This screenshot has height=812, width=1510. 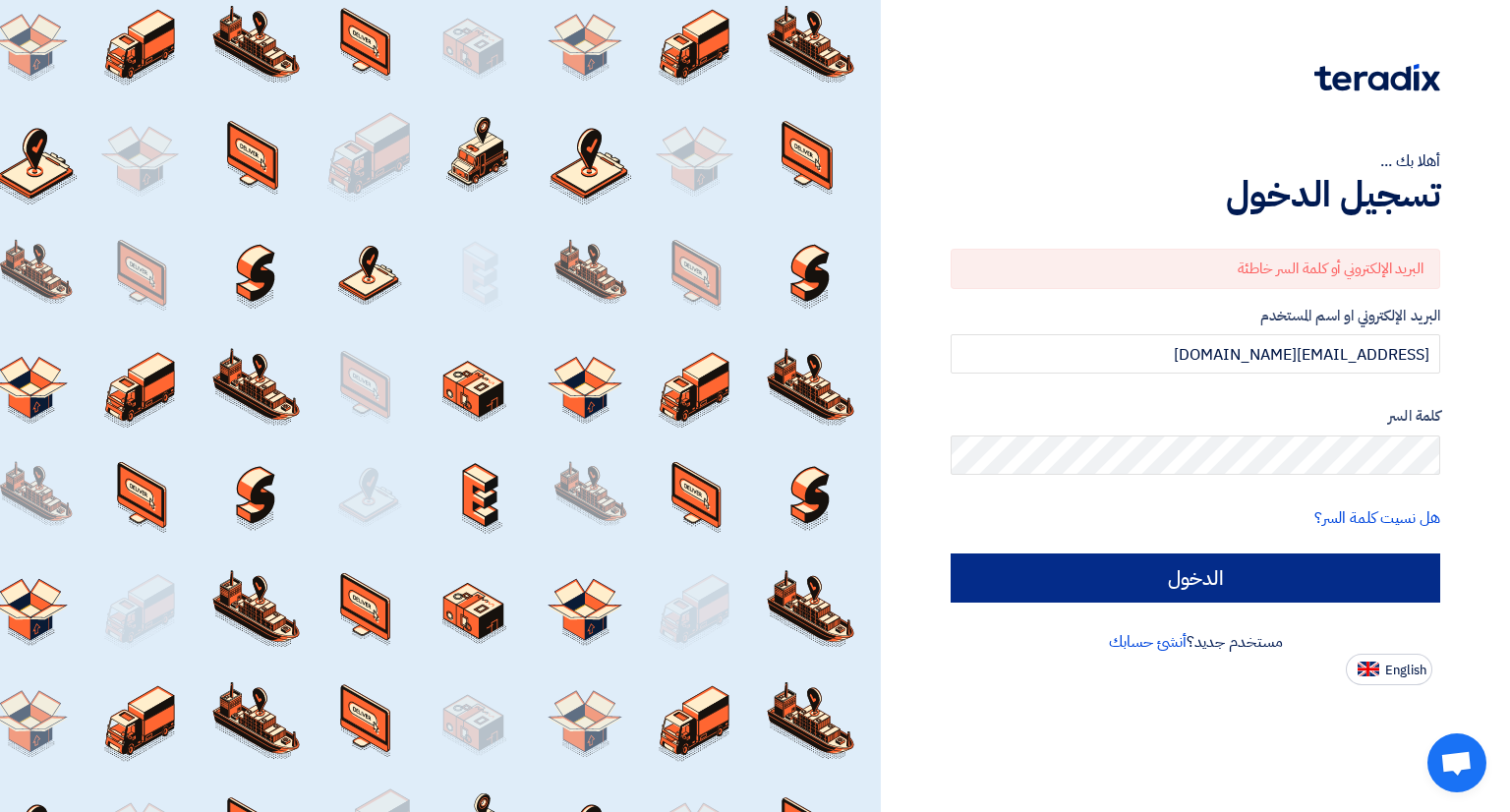 I want to click on h1: تسجيل الدخول, so click(x=1195, y=195).